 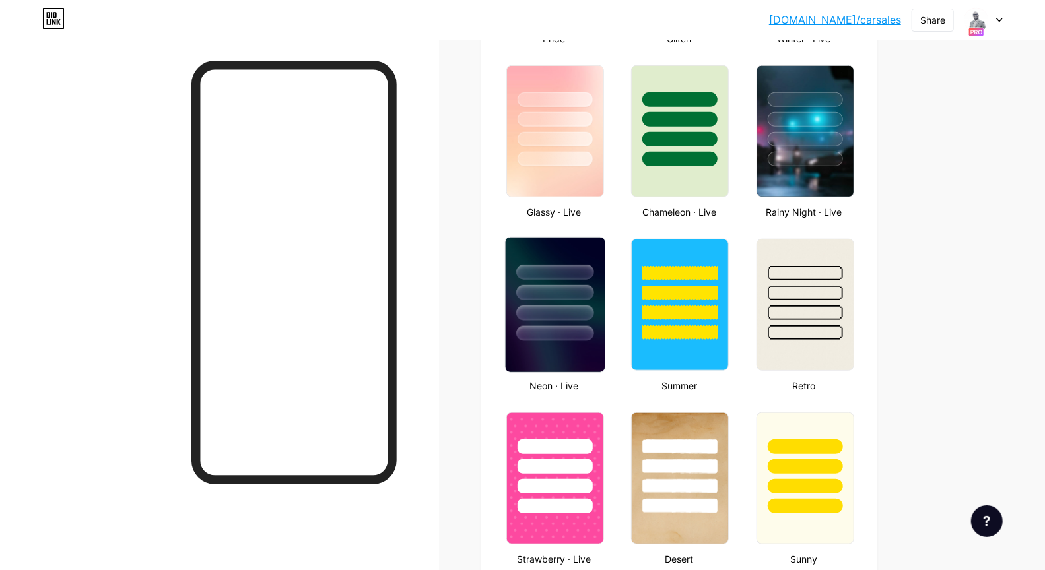 I want to click on img: neon.jpg, so click(x=555, y=305).